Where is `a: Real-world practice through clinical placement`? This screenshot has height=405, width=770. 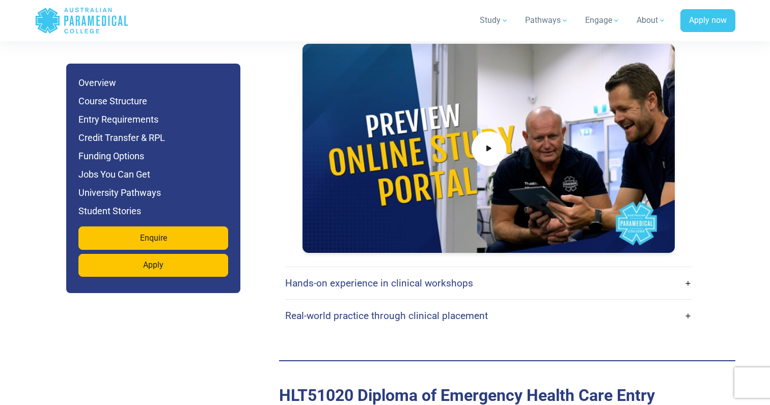
a: Real-world practice through clinical placement is located at coordinates (488, 316).